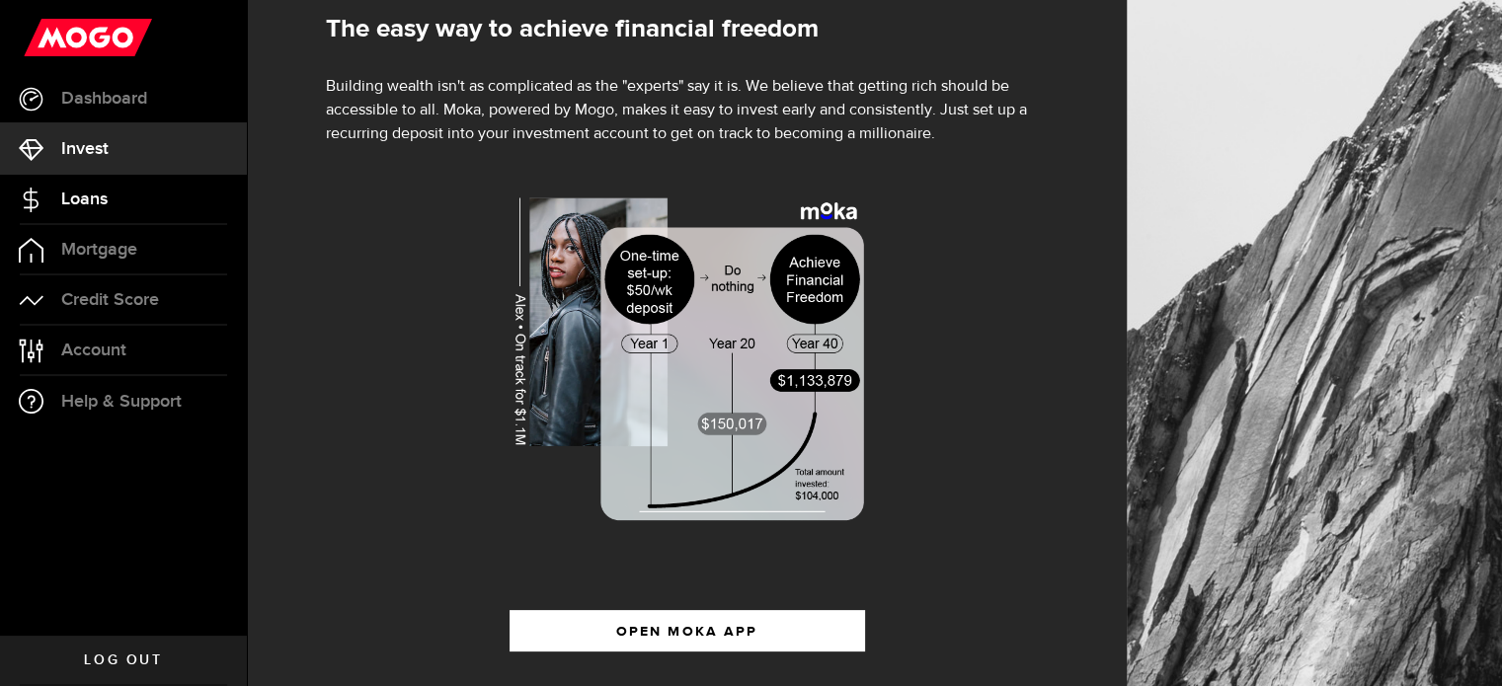 Image resolution: width=1502 pixels, height=686 pixels. What do you see at coordinates (94, 350) in the screenshot?
I see `span: Account` at bounding box center [94, 350].